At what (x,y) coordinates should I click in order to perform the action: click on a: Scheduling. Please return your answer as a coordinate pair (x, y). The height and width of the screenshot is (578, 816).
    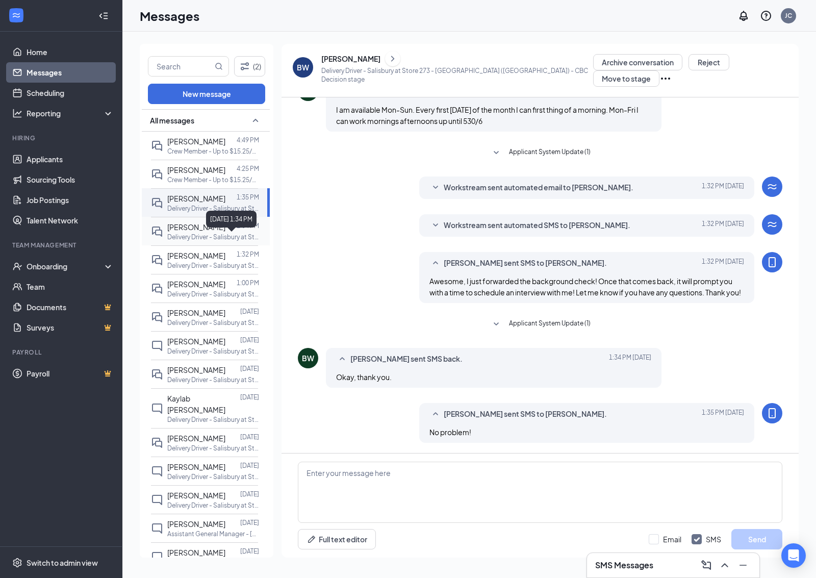
    Looking at the image, I should click on (70, 93).